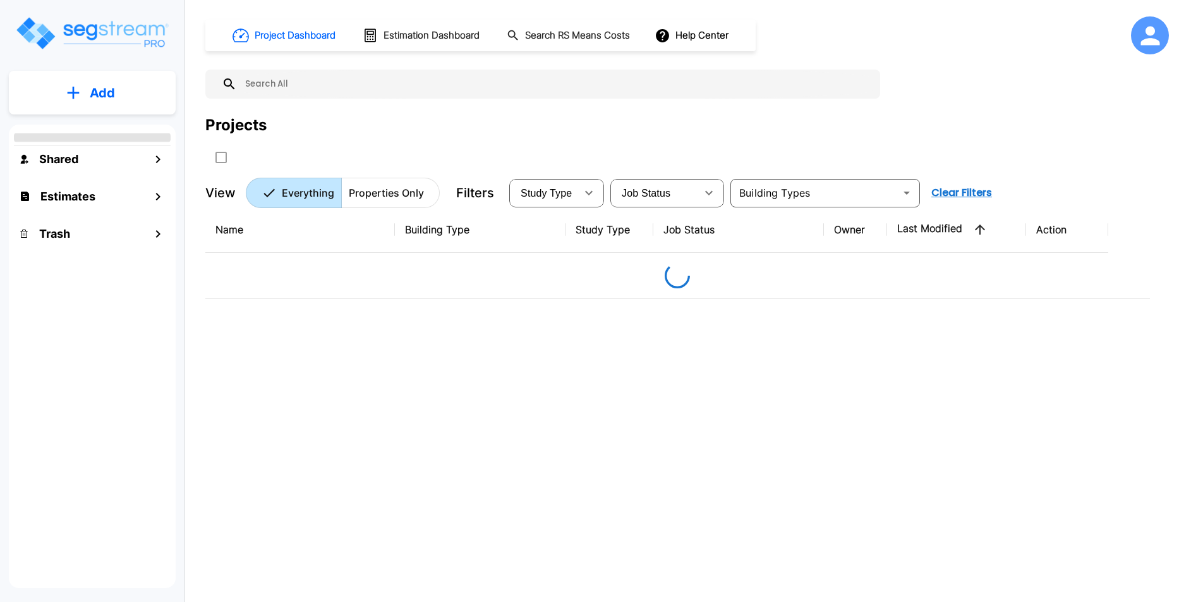 This screenshot has width=1179, height=602. Describe the element at coordinates (480, 229) in the screenshot. I see `th: Building Type` at that location.